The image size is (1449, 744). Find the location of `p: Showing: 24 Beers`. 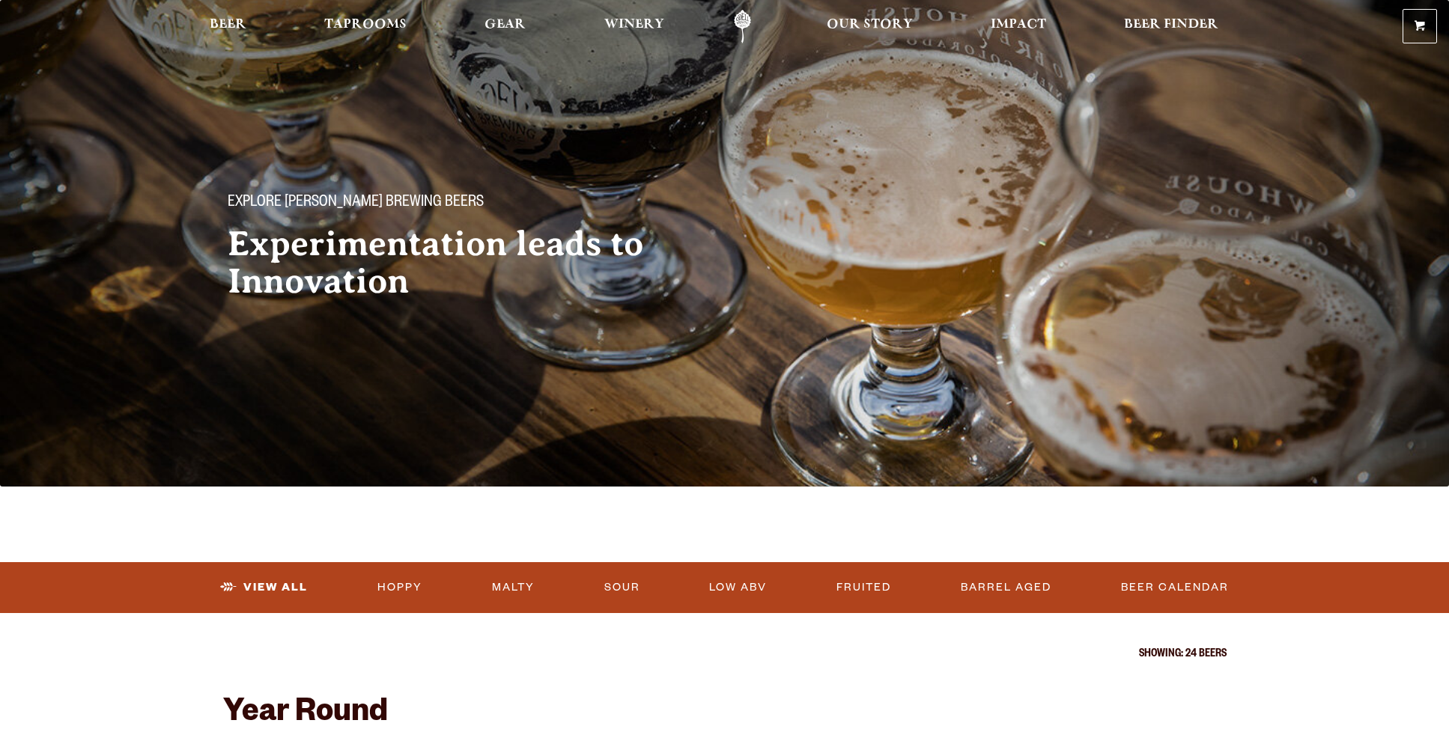

p: Showing: 24 Beers is located at coordinates (725, 655).